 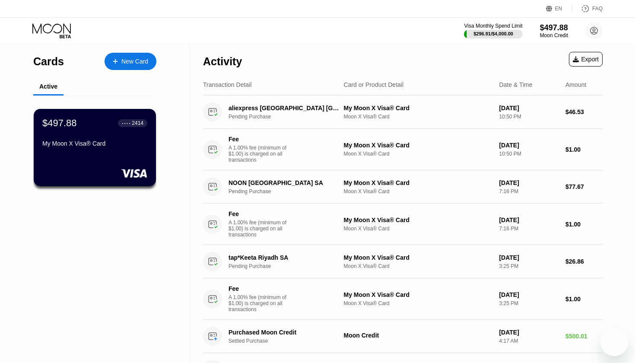 What do you see at coordinates (95, 147) in the screenshot?
I see `div: $497.88● ● ● ●2414My Moon X Visa® Card` at bounding box center [95, 147].